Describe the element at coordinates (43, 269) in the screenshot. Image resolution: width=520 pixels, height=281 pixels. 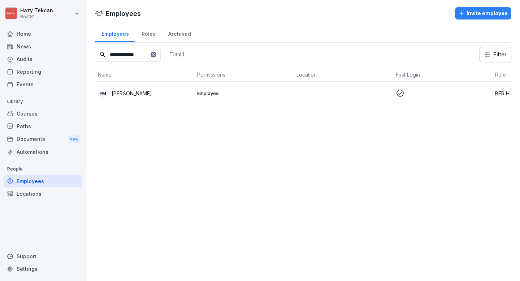
I see `a: Settings` at that location.